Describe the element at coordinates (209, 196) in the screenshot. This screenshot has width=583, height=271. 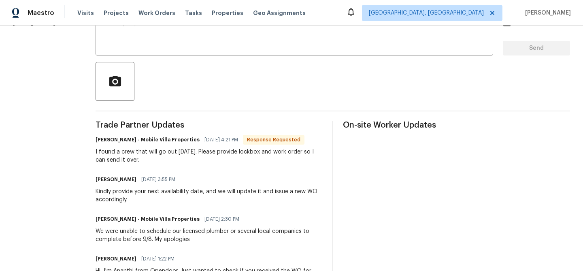
I see `div: Kindly provide your next availability date, and we will update it and issue a new WO accordingly.` at that location.